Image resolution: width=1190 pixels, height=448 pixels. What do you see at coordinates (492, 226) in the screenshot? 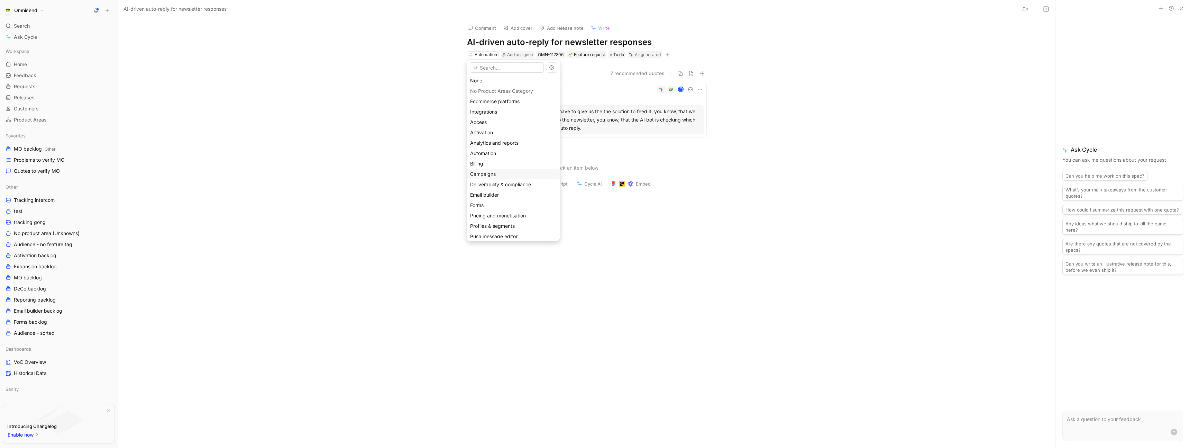
I see `span: Profiles & segments` at bounding box center [492, 226].